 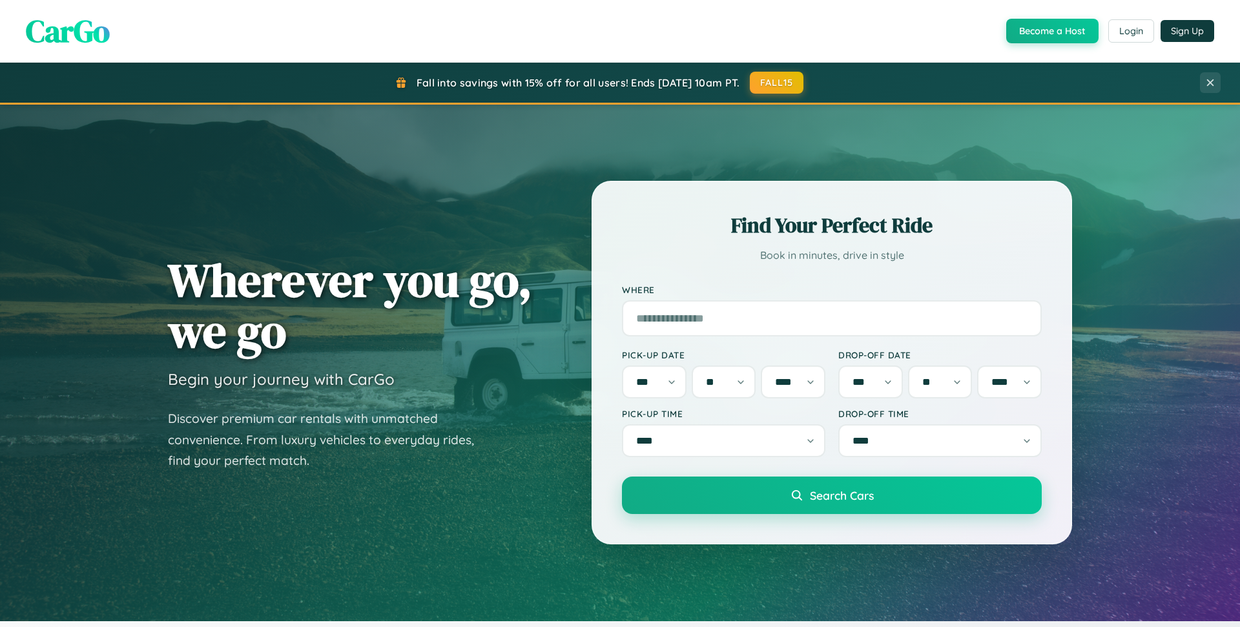 What do you see at coordinates (723, 413) in the screenshot?
I see `label: Pick-up Time` at bounding box center [723, 413].